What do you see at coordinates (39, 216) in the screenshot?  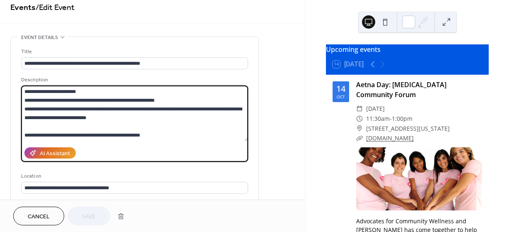 I see `span: Cancel` at bounding box center [39, 216].